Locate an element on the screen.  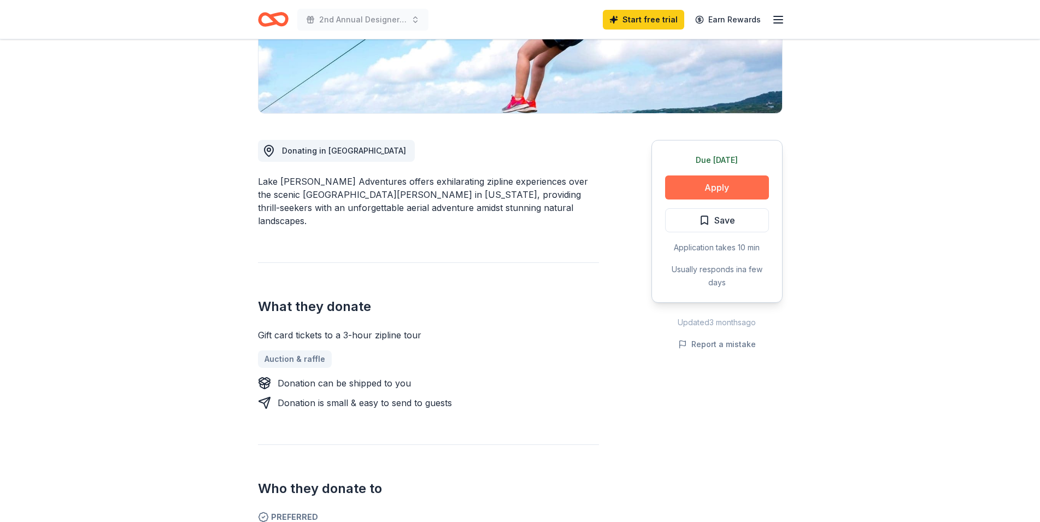
h2: What they donate is located at coordinates (428, 307).